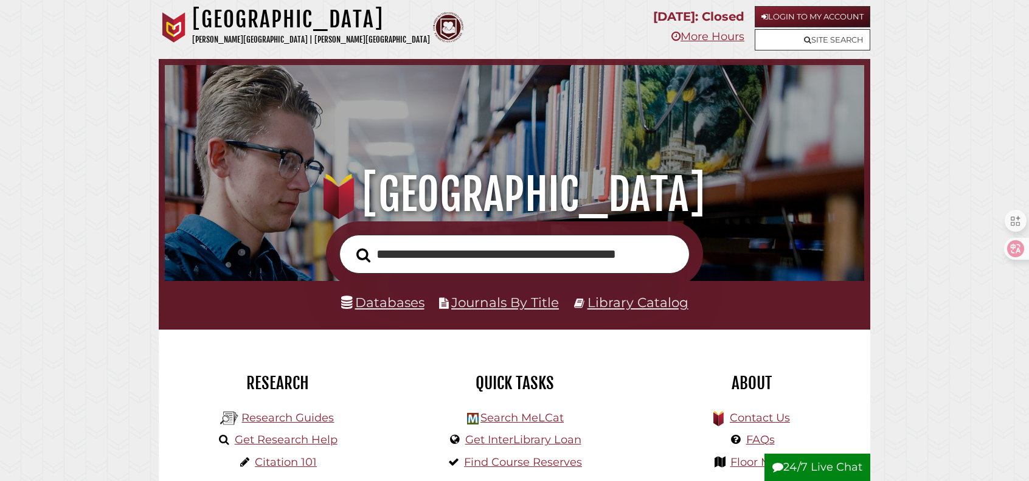 The image size is (1029, 481). I want to click on a: Contact Us, so click(759, 418).